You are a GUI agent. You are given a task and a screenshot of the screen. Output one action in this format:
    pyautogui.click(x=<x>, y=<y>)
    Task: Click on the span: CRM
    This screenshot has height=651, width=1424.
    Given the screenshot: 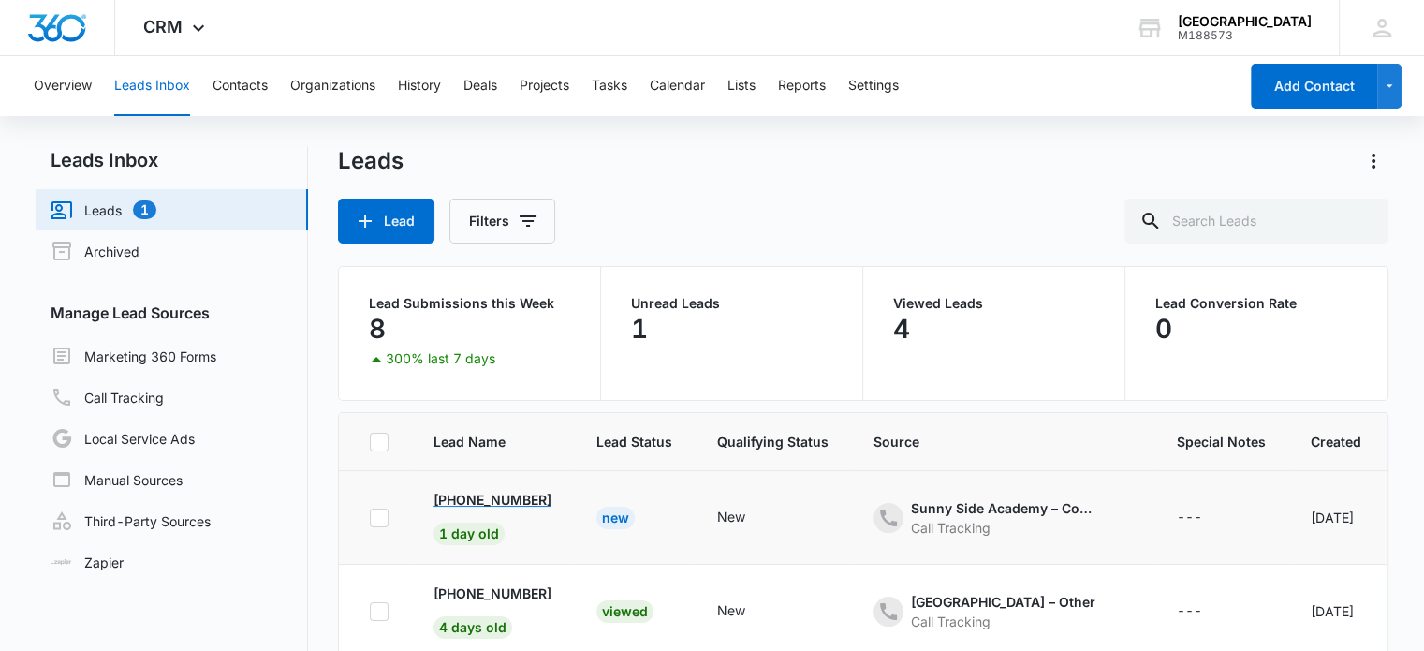 What is the action you would take?
    pyautogui.click(x=163, y=26)
    